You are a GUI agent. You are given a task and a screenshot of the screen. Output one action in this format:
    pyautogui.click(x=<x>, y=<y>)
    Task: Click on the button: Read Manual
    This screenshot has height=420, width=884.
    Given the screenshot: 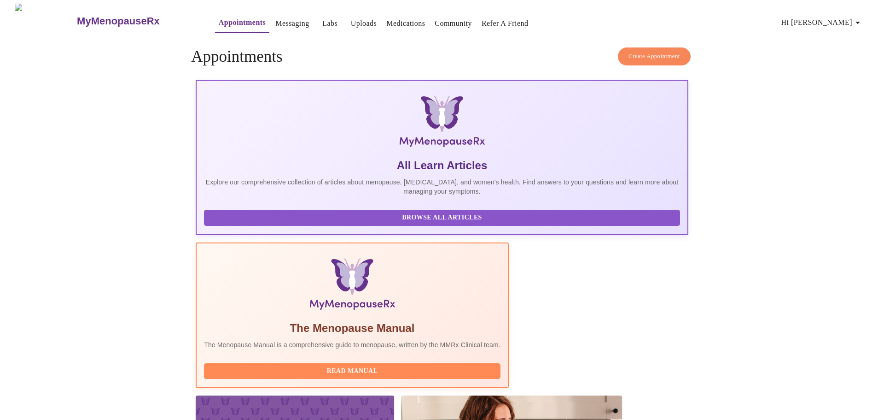 What is the action you would take?
    pyautogui.click(x=352, y=371)
    